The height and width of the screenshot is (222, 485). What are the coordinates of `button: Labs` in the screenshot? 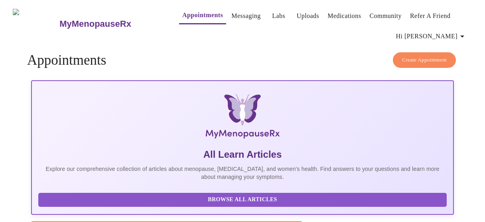 It's located at (279, 16).